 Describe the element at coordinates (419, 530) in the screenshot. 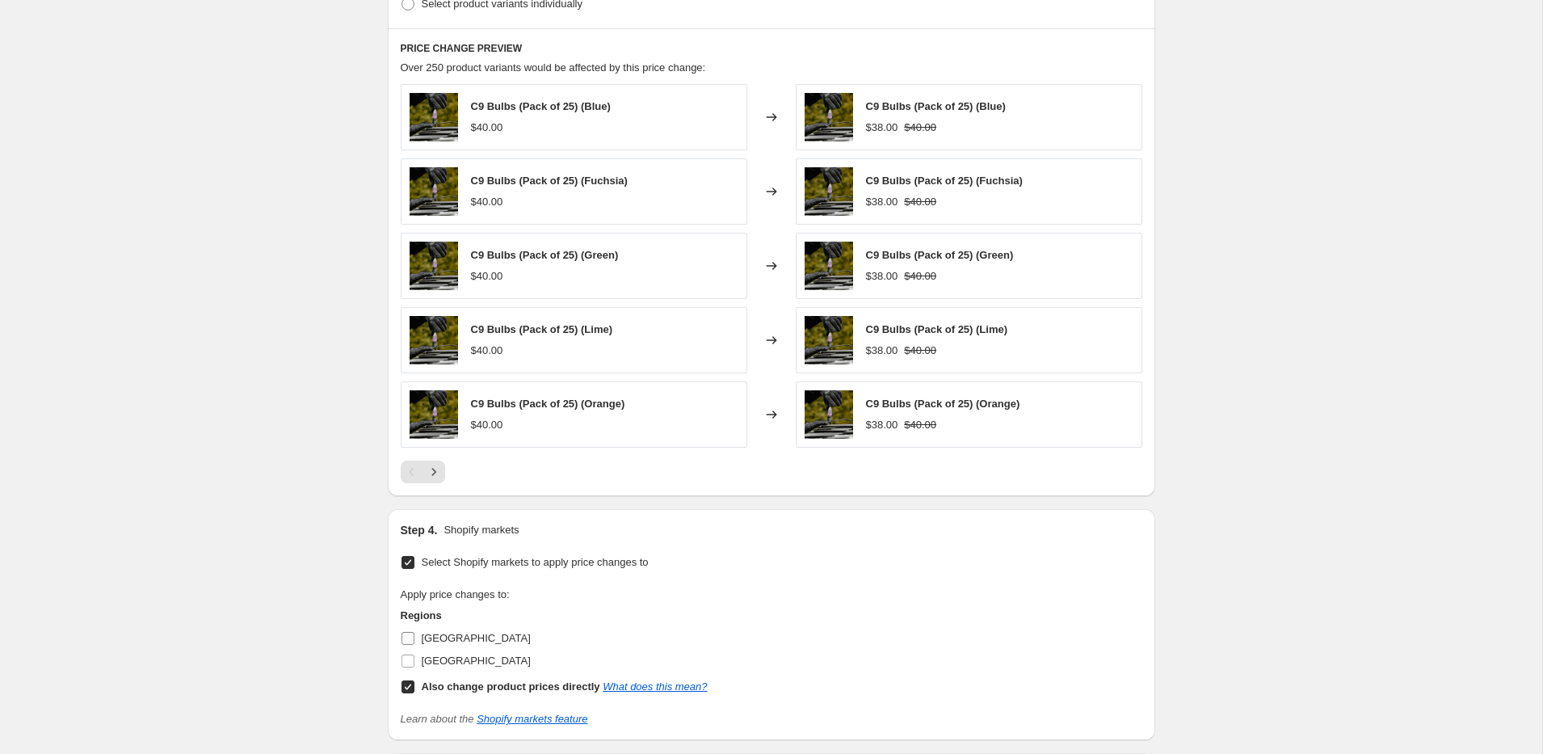

I see `h2: Step 4.` at that location.